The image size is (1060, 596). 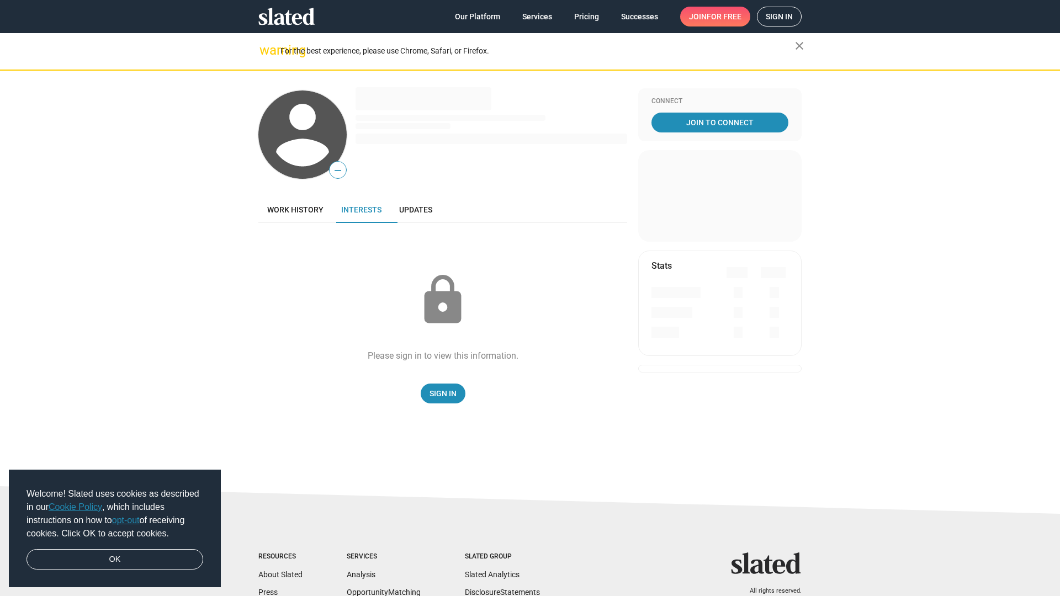 I want to click on div: For the best experience, please use Chrome, Safari, or Firefox., so click(x=538, y=51).